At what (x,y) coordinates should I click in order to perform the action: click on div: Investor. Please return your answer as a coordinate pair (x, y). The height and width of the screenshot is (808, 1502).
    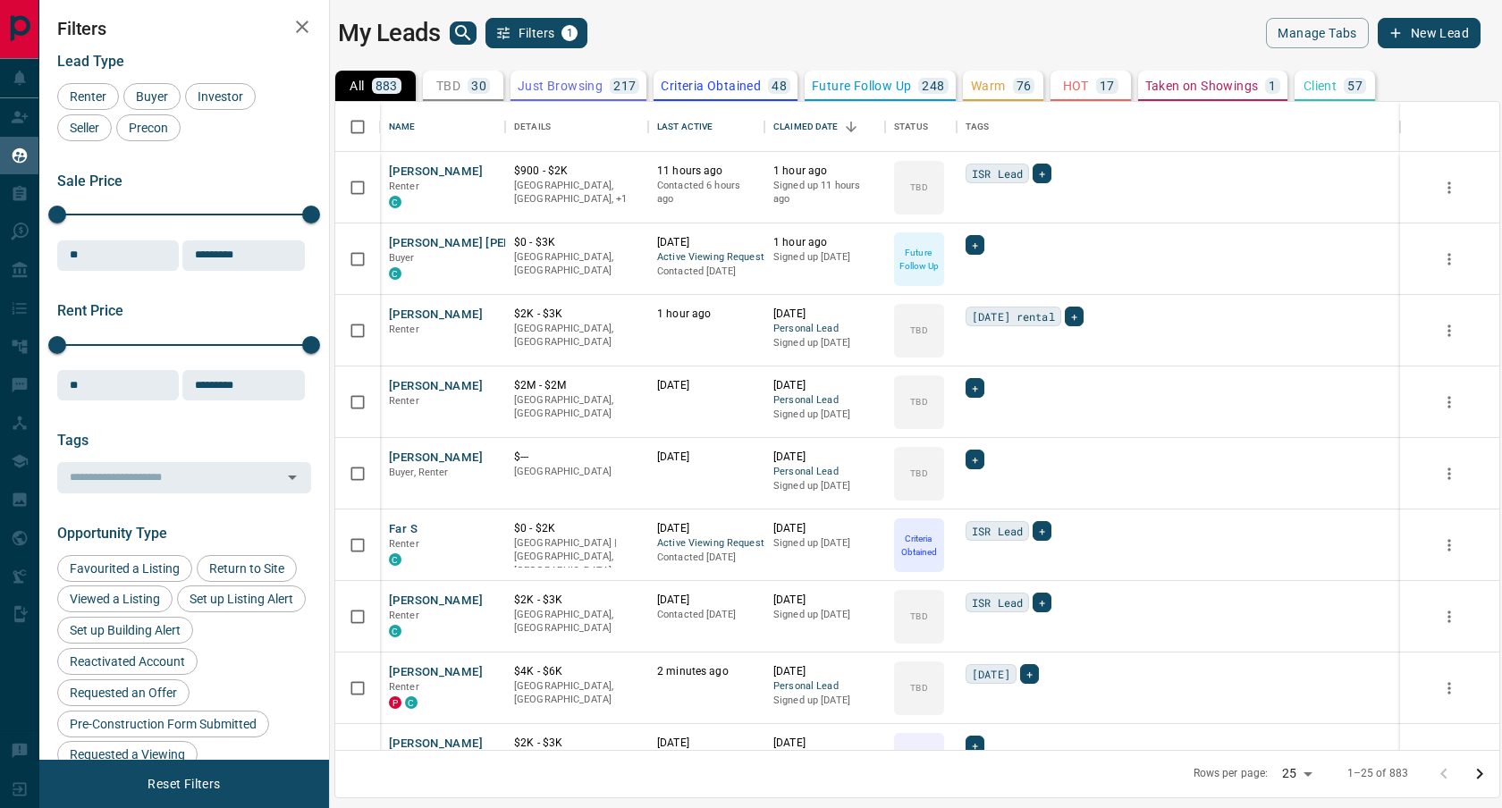
    Looking at the image, I should click on (220, 97).